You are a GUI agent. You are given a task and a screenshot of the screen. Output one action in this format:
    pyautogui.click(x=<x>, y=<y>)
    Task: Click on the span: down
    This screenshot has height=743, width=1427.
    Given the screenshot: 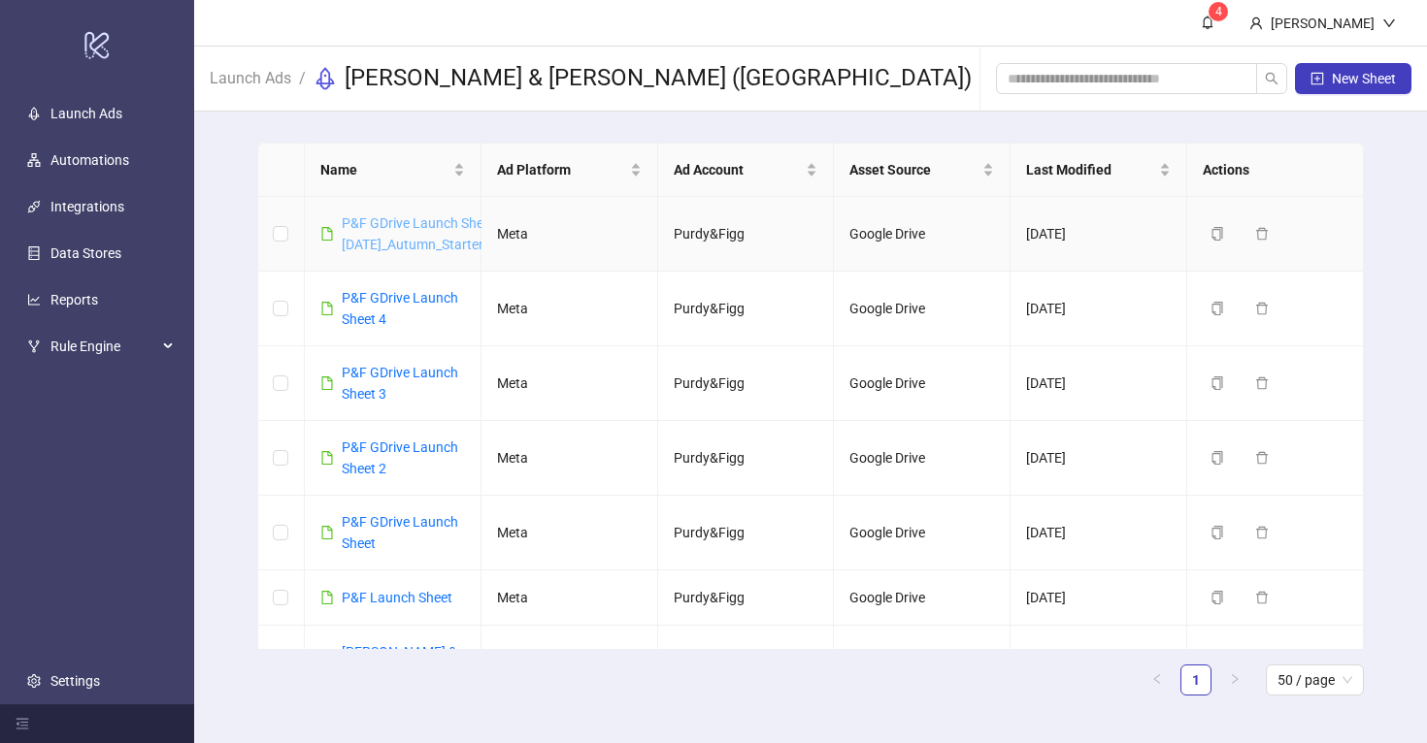 What is the action you would take?
    pyautogui.click(x=1389, y=23)
    